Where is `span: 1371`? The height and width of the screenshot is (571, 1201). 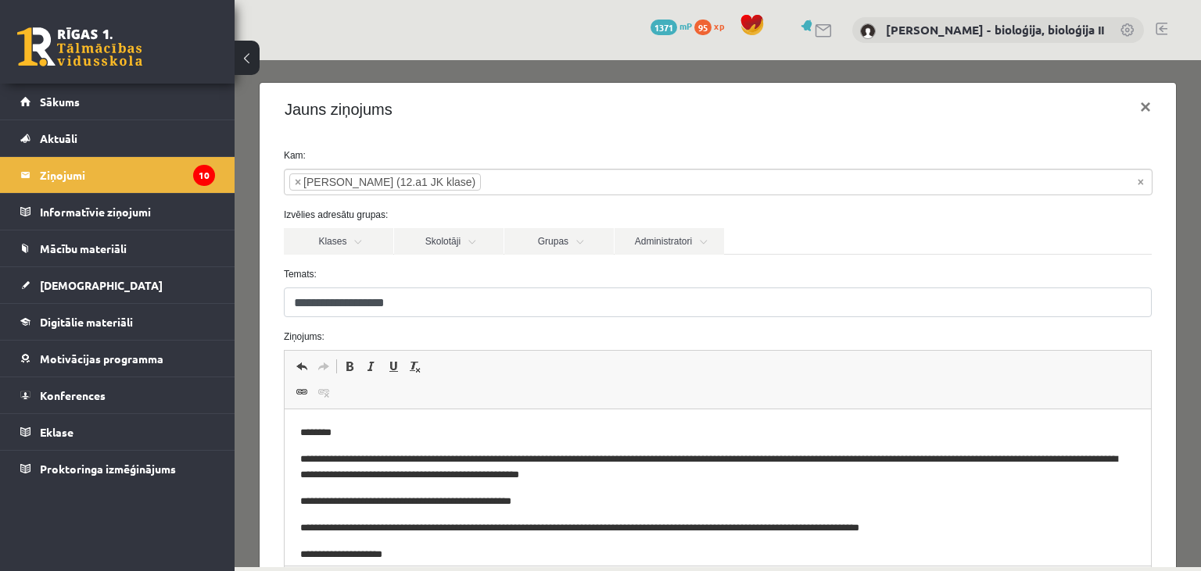
span: 1371 is located at coordinates (664, 27).